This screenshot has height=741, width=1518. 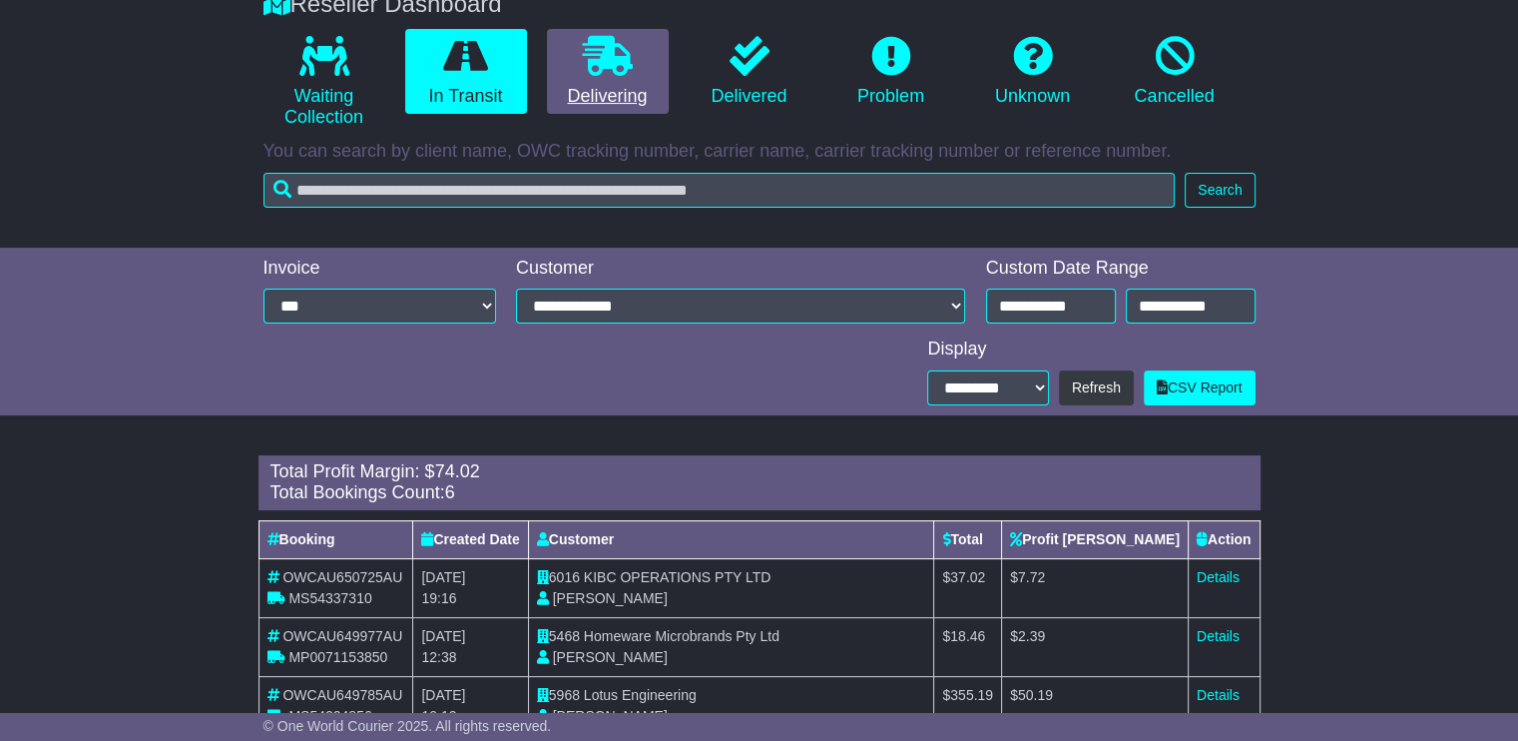 What do you see at coordinates (564, 636) in the screenshot?
I see `span: 5468` at bounding box center [564, 636].